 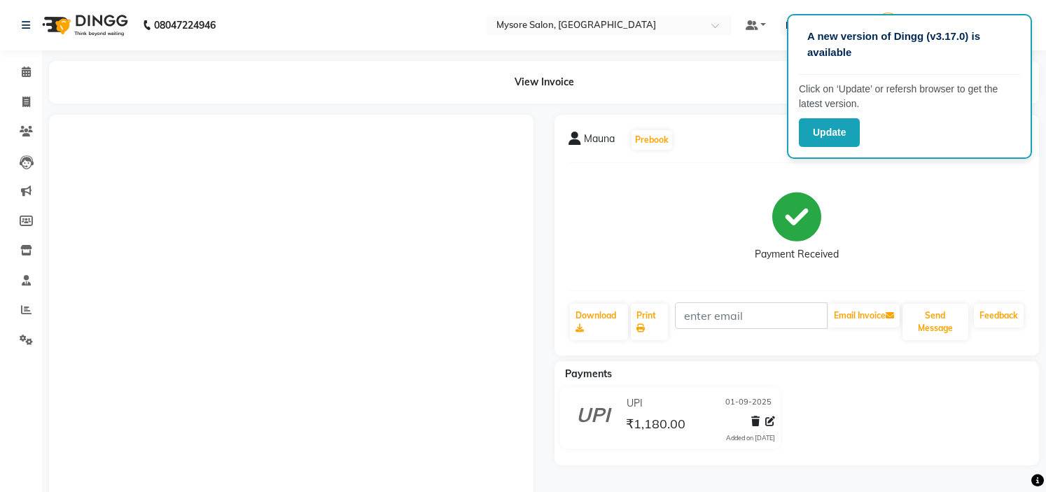 What do you see at coordinates (936, 322) in the screenshot?
I see `button: Send Message` at bounding box center [936, 322].